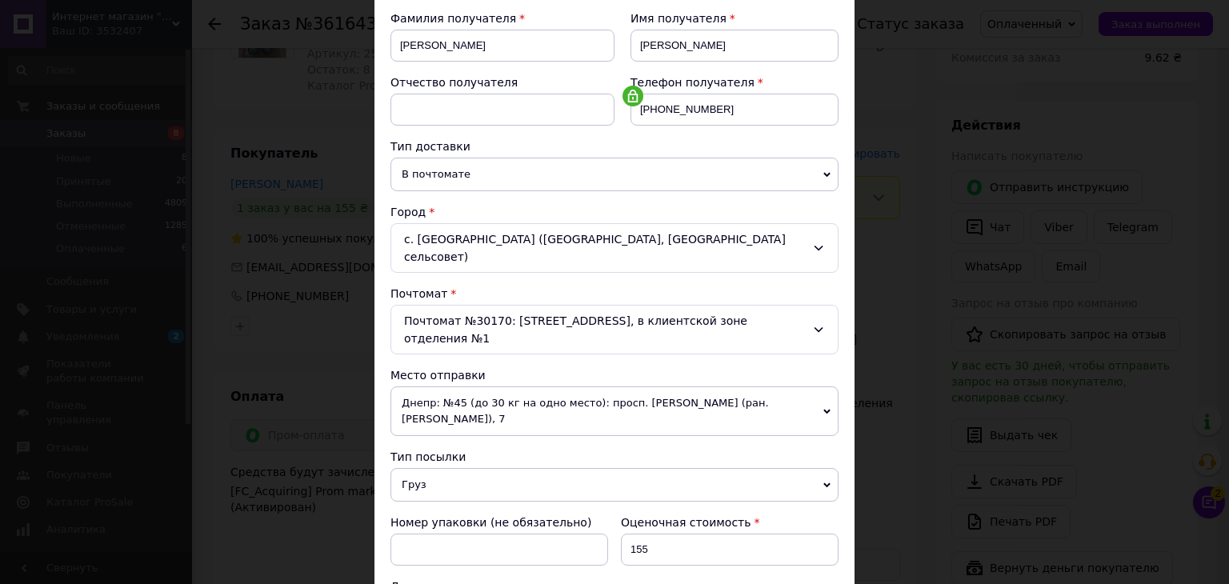 The height and width of the screenshot is (584, 1229). What do you see at coordinates (614, 294) in the screenshot?
I see `div: Почтомат` at bounding box center [614, 294].